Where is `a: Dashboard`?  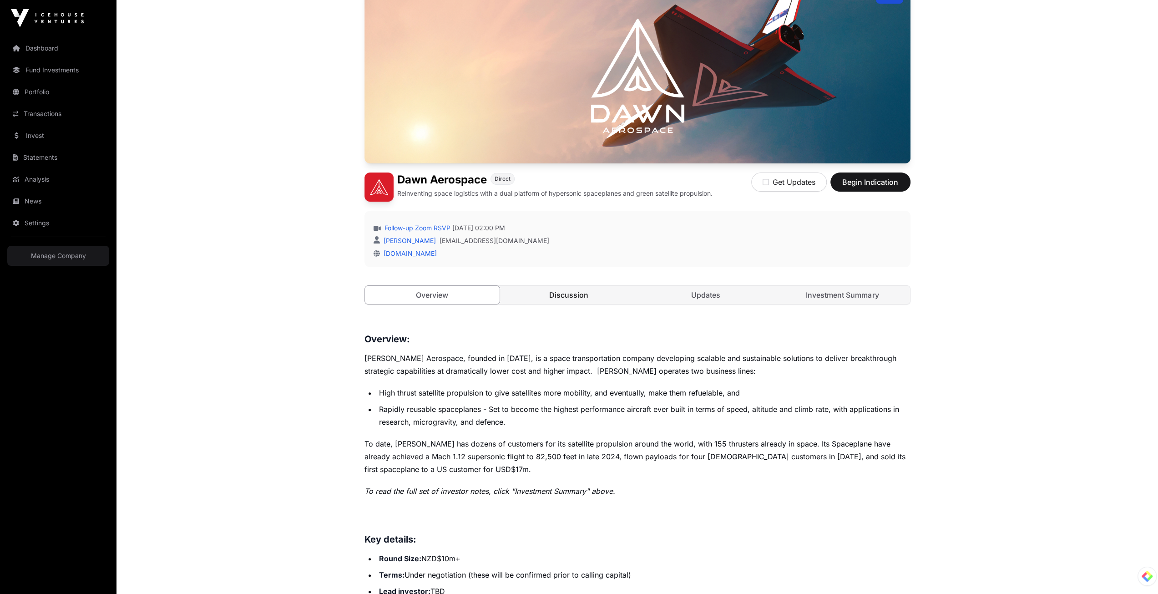
a: Dashboard is located at coordinates (58, 48).